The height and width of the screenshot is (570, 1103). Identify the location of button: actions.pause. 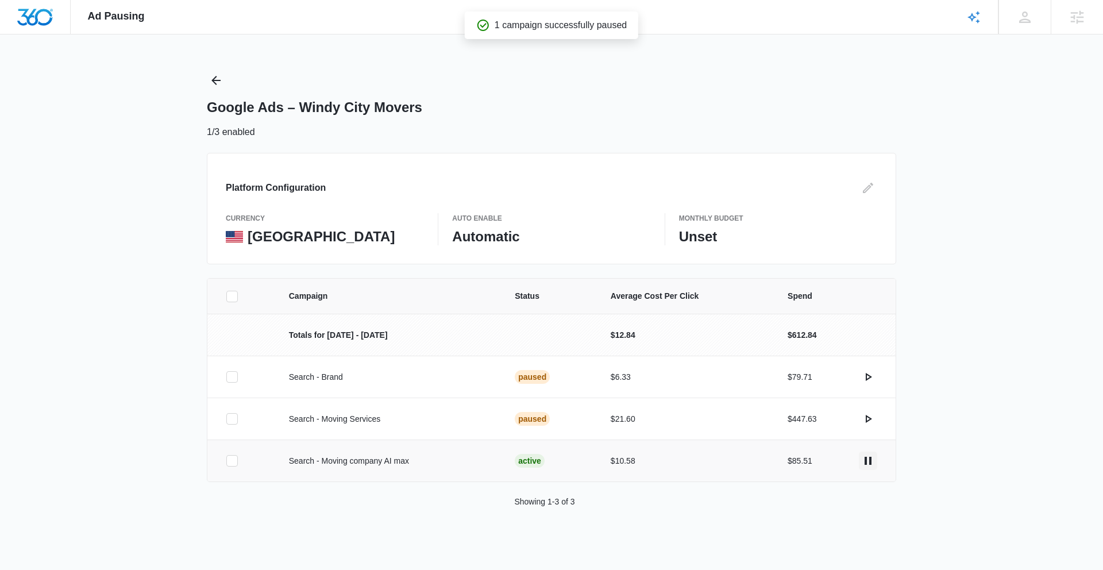
(868, 461).